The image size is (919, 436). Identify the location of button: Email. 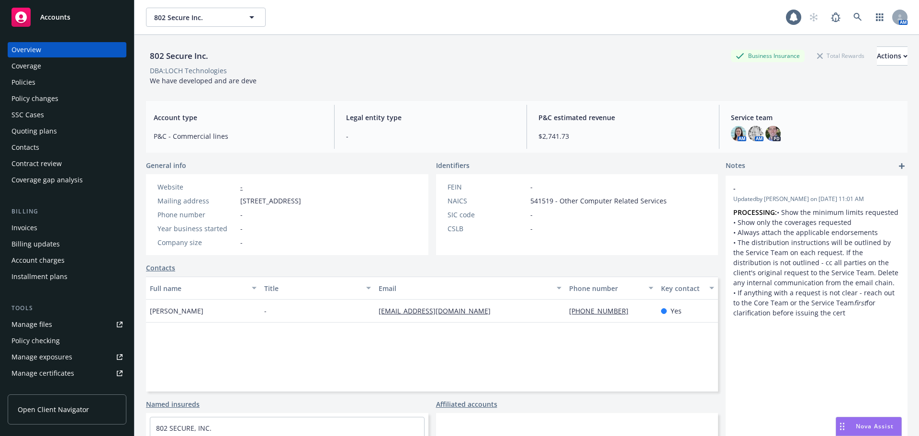
(470, 288).